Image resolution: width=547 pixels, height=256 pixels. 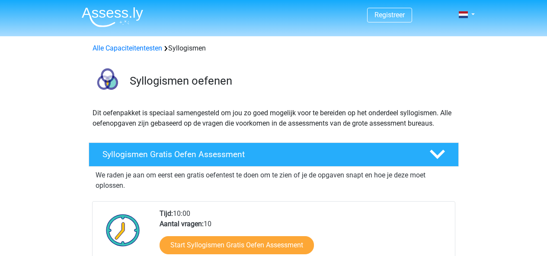 What do you see at coordinates (166, 214) in the screenshot?
I see `b: Tijd:` at bounding box center [166, 214].